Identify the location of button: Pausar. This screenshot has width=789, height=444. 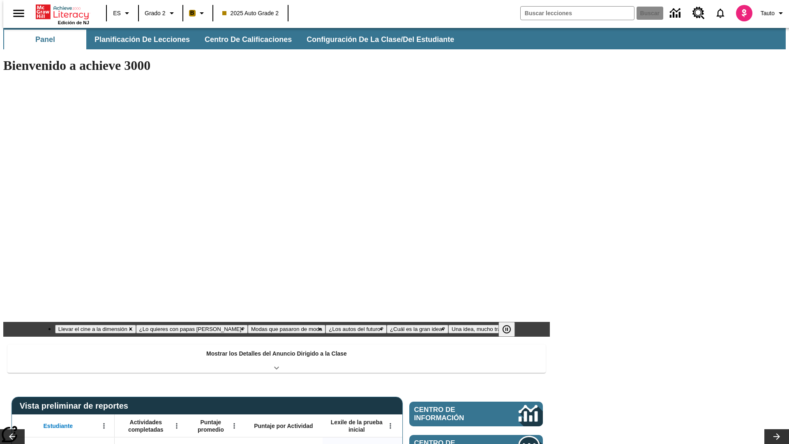
(507, 329).